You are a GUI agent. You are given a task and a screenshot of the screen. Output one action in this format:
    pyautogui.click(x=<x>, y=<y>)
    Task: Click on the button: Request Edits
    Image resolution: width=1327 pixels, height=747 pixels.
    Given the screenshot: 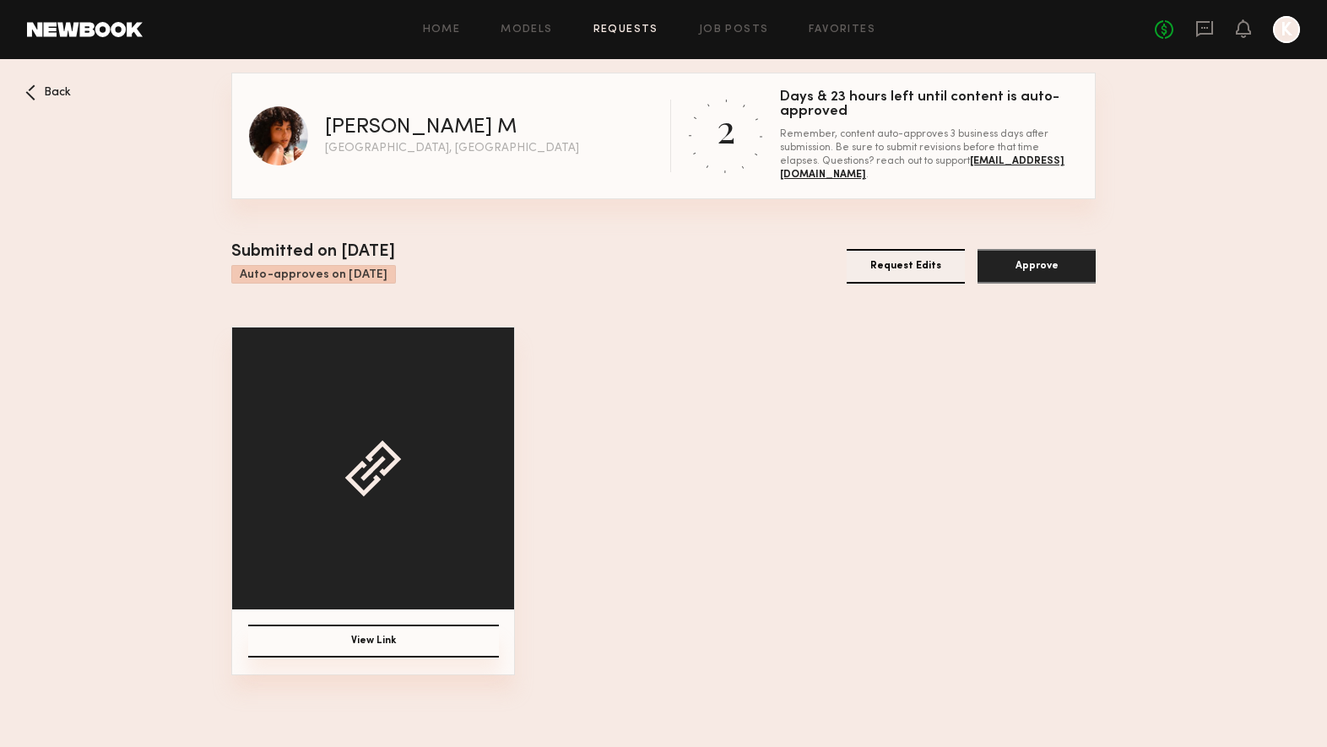 What is the action you would take?
    pyautogui.click(x=906, y=266)
    